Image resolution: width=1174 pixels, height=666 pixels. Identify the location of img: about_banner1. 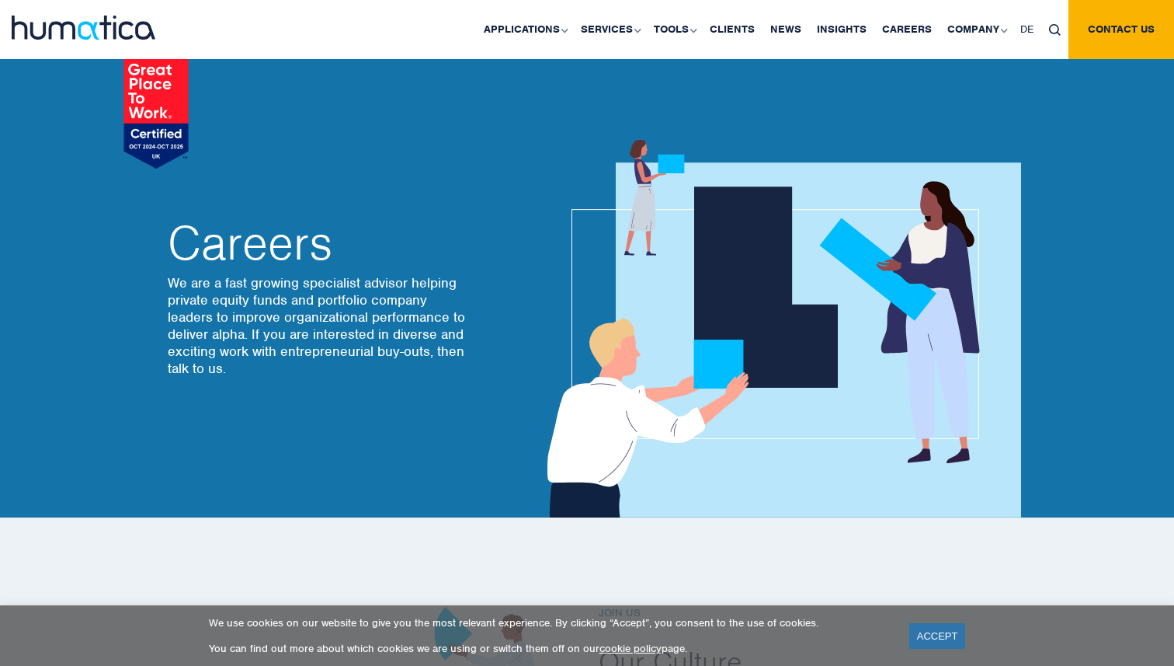
(777, 329).